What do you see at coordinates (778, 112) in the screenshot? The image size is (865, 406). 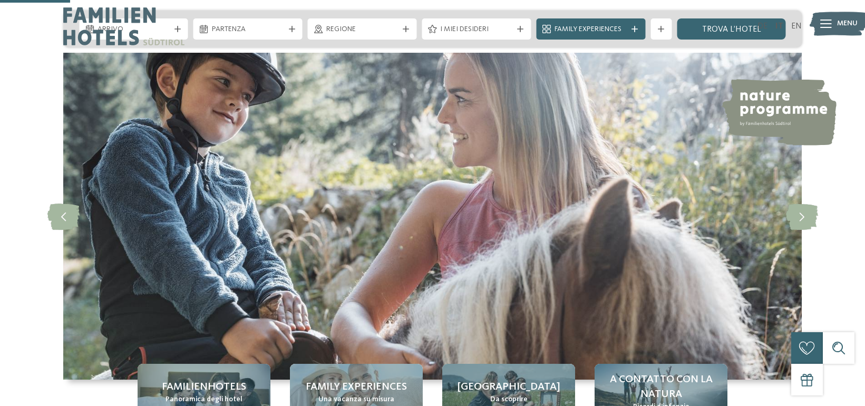 I see `img: nature programme by Familienhotels Südtirol` at bounding box center [778, 112].